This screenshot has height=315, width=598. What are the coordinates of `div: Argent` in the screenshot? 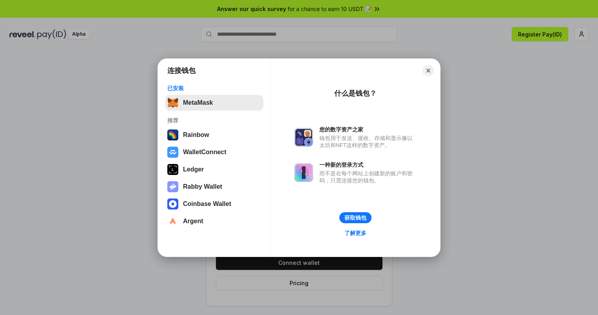 It's located at (193, 221).